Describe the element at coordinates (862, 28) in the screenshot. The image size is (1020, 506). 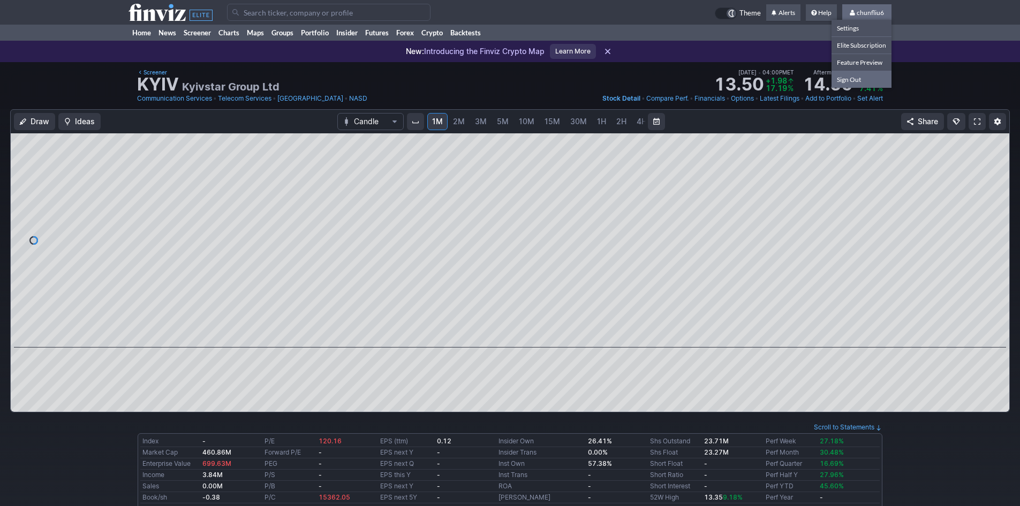
I see `a: Settings` at that location.